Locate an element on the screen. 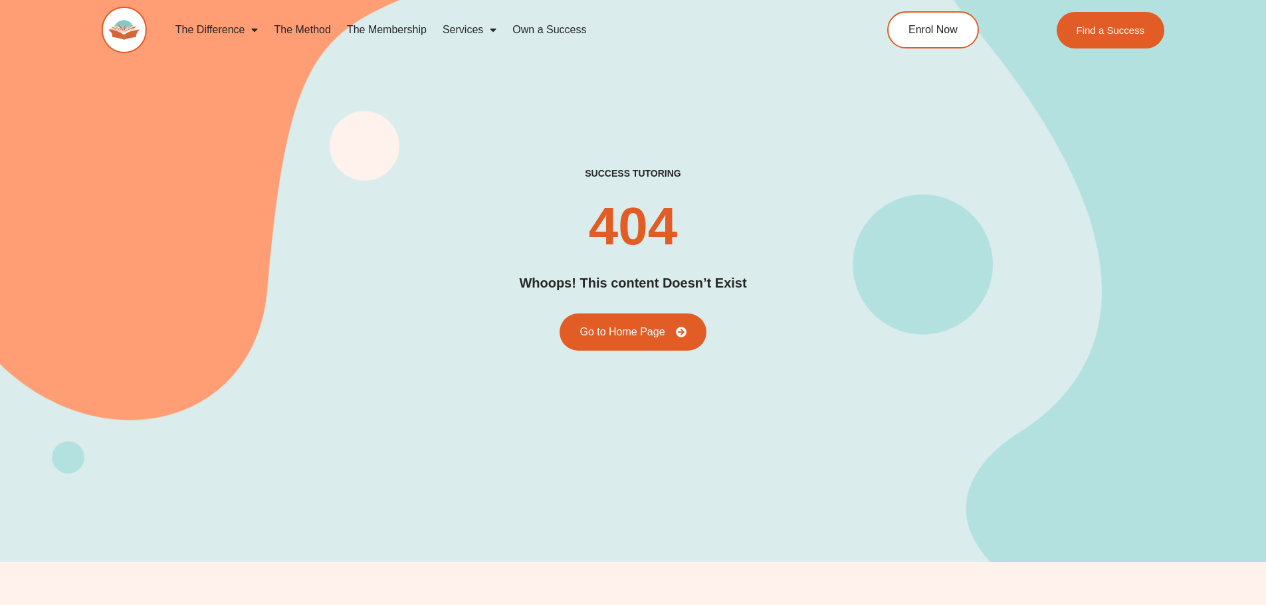 The width and height of the screenshot is (1266, 605). a: The Difference is located at coordinates (217, 30).